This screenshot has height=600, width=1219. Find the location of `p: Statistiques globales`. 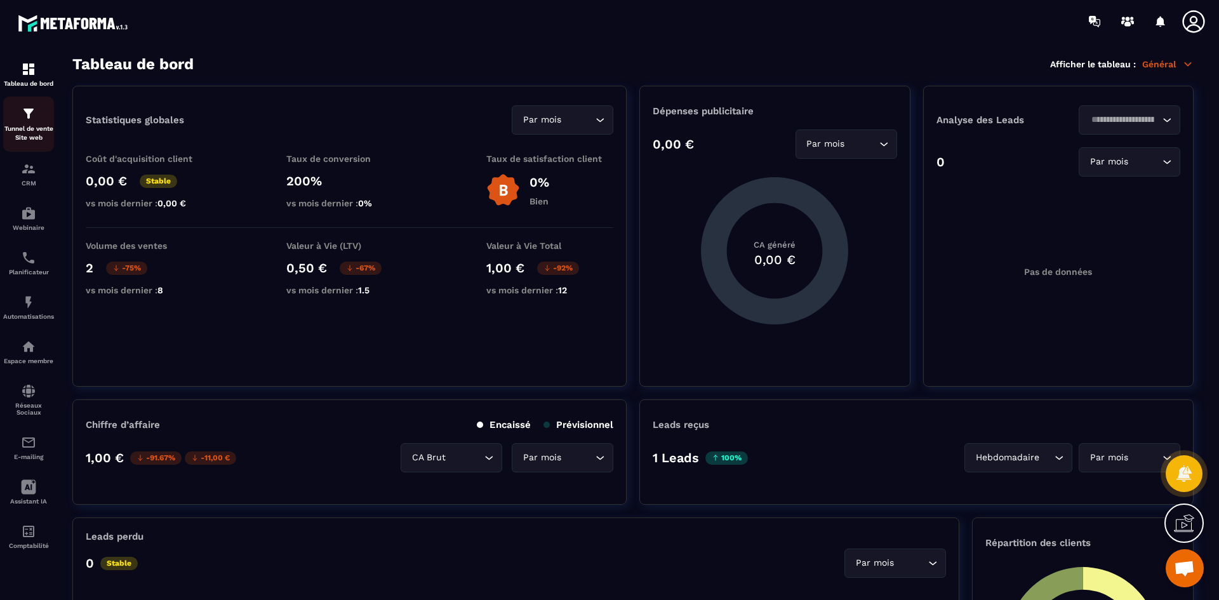

p: Statistiques globales is located at coordinates (135, 120).